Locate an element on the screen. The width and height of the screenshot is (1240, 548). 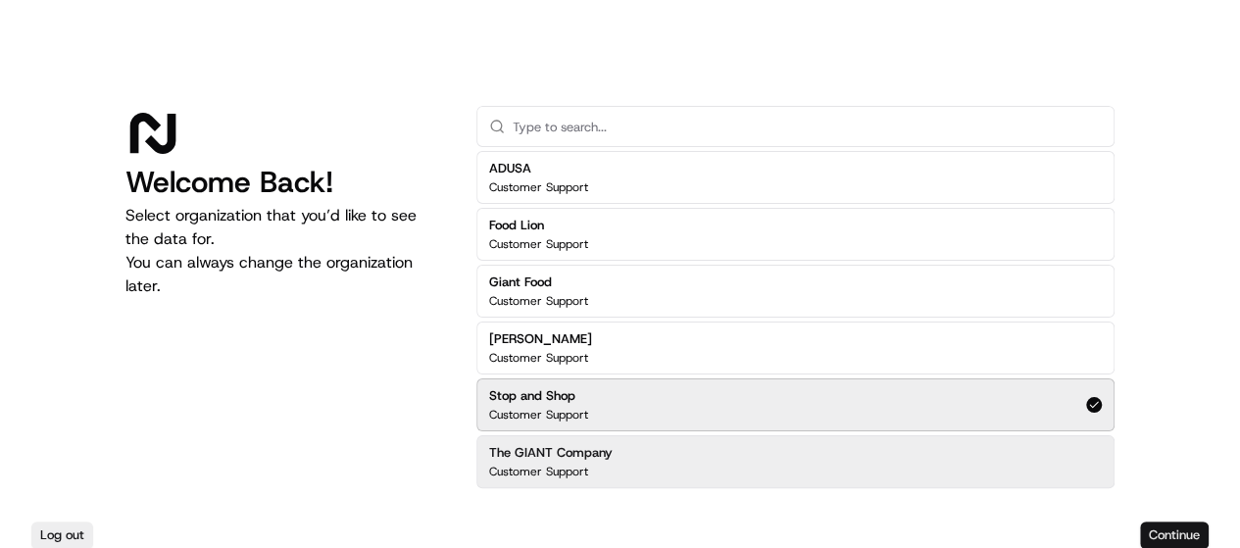
h2: Giant Food is located at coordinates (538, 282).